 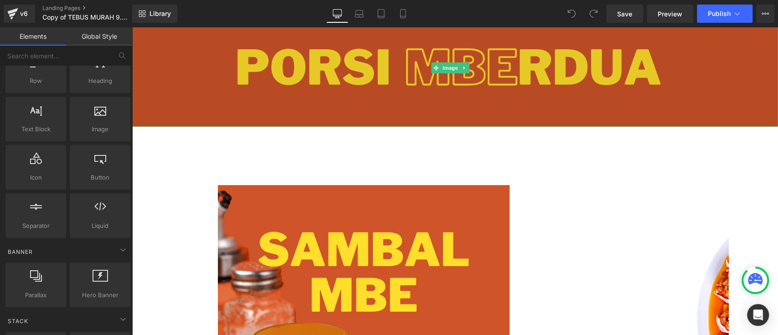 What do you see at coordinates (160, 14) in the screenshot?
I see `span: Library` at bounding box center [160, 14].